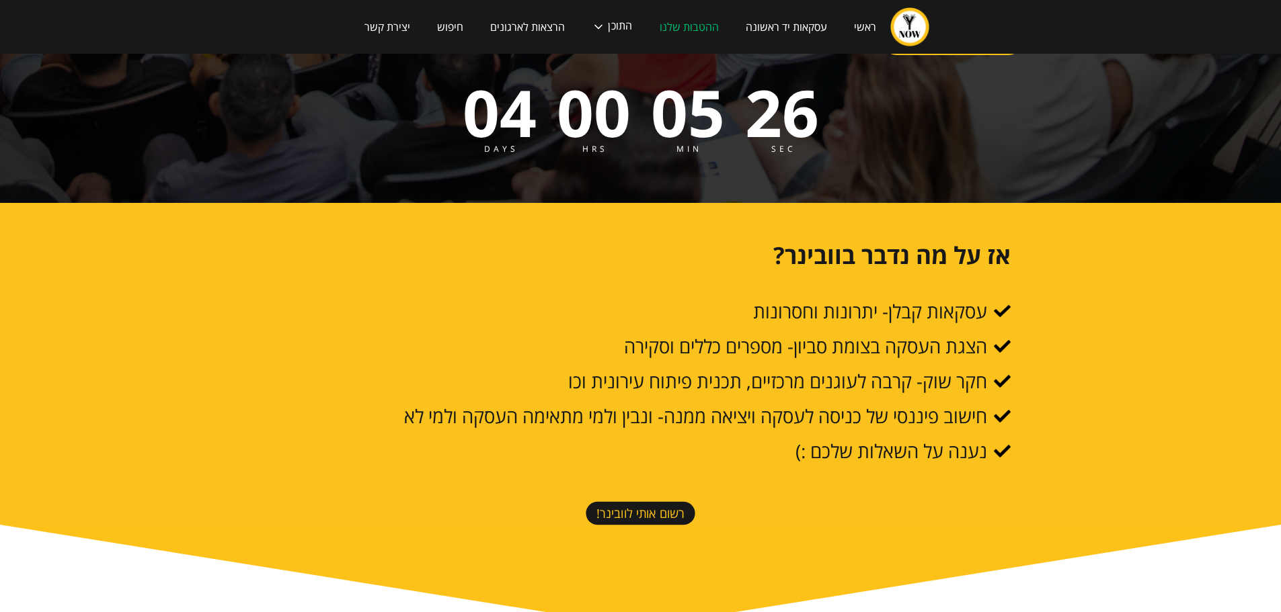 This screenshot has height=612, width=1281. I want to click on div: נענה על השאלות שלכם :), so click(891, 451).